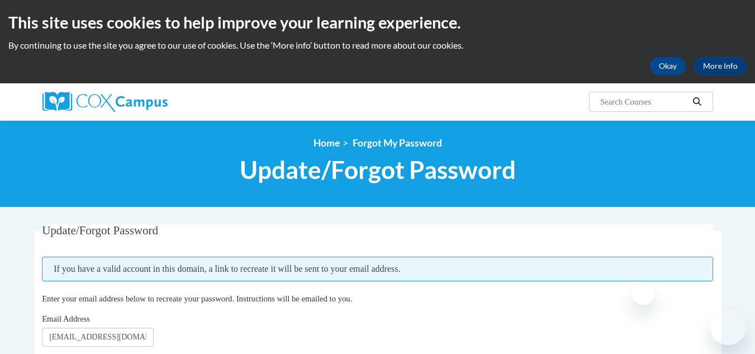  Describe the element at coordinates (66, 319) in the screenshot. I see `span: Email Address` at that location.